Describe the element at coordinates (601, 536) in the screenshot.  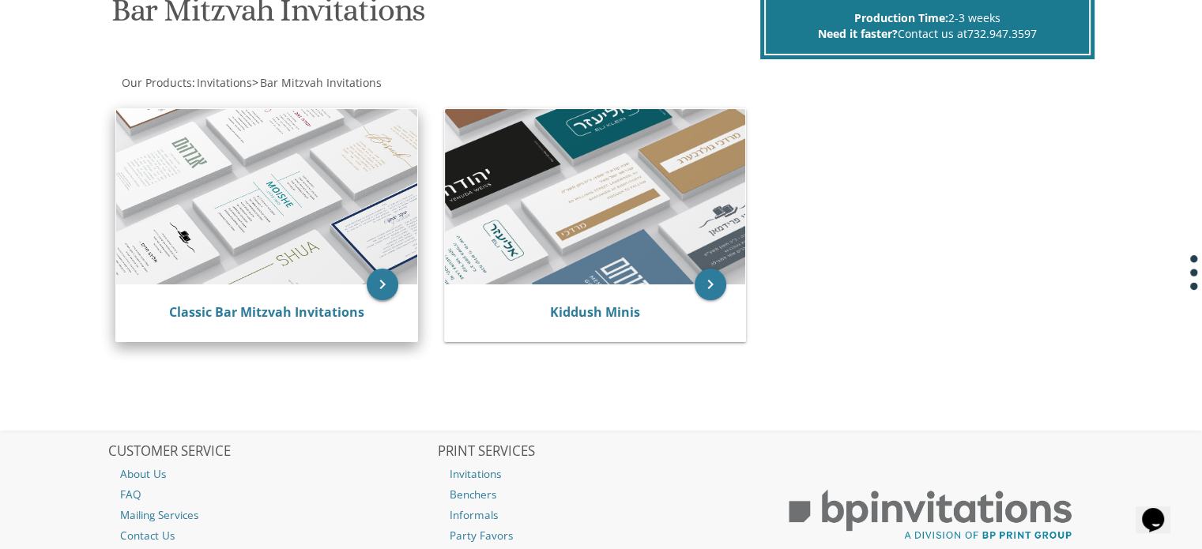
I see `a: Party Favors` at that location.